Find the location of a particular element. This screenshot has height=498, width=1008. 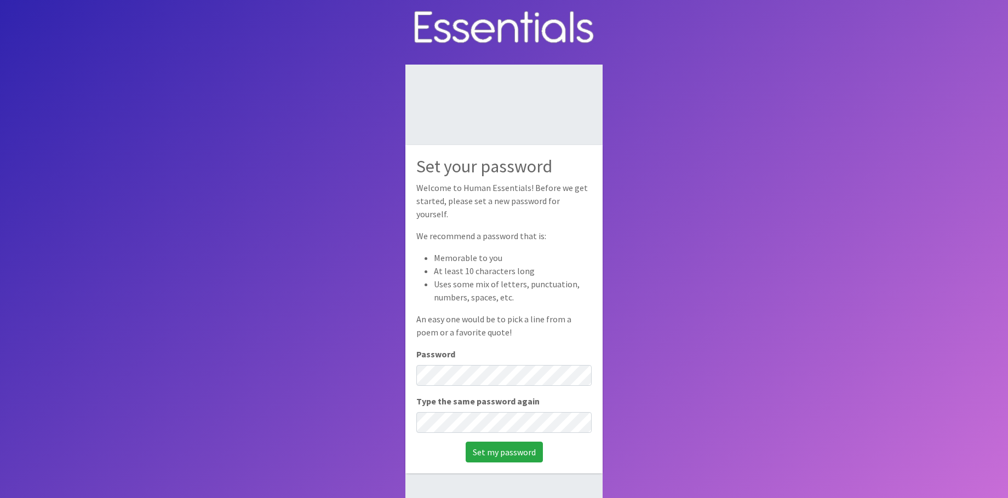

label: Type the same password again is located at coordinates (478, 401).